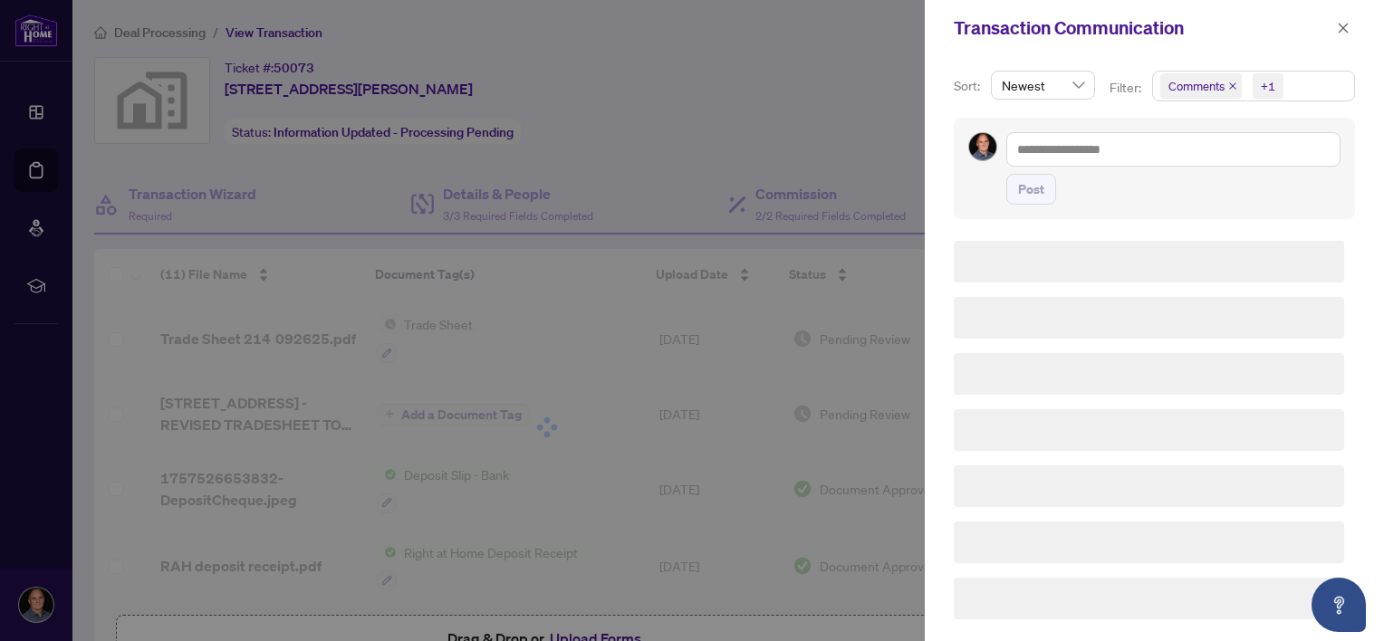  Describe the element at coordinates (1339, 605) in the screenshot. I see `button: Open asap` at that location.